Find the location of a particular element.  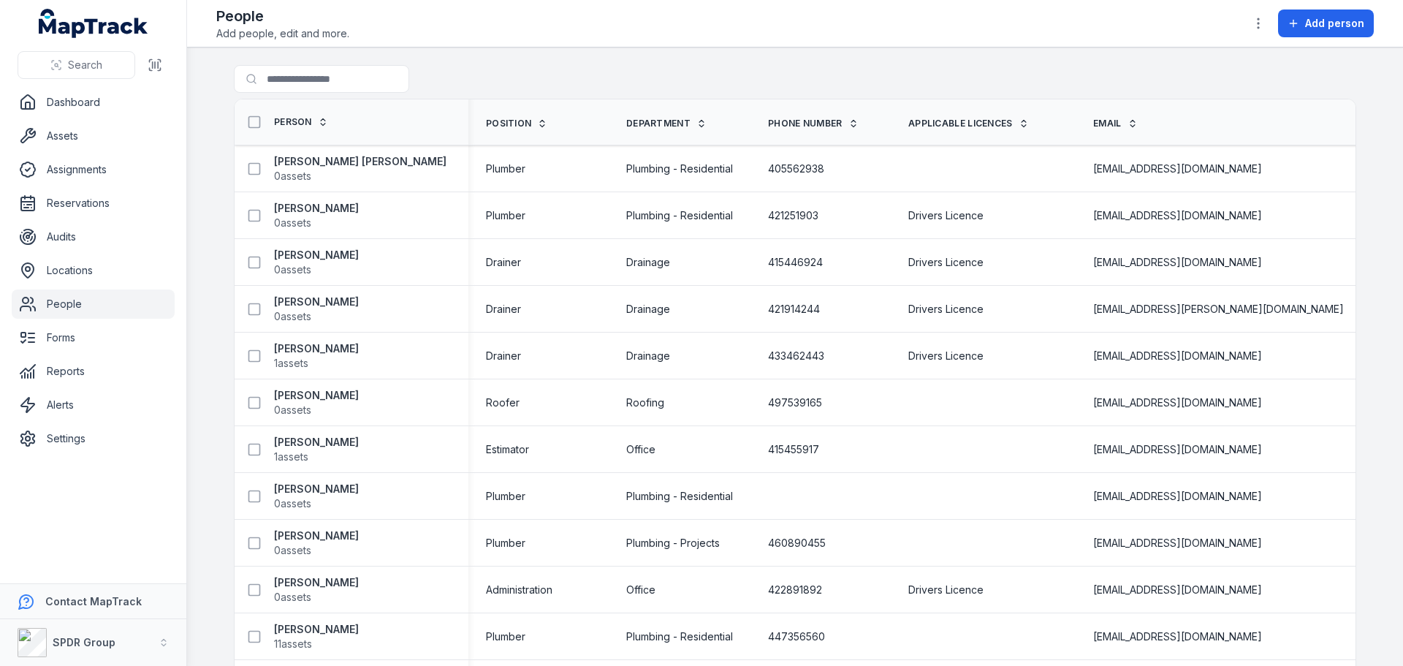

span: 421914244 is located at coordinates (794, 309).